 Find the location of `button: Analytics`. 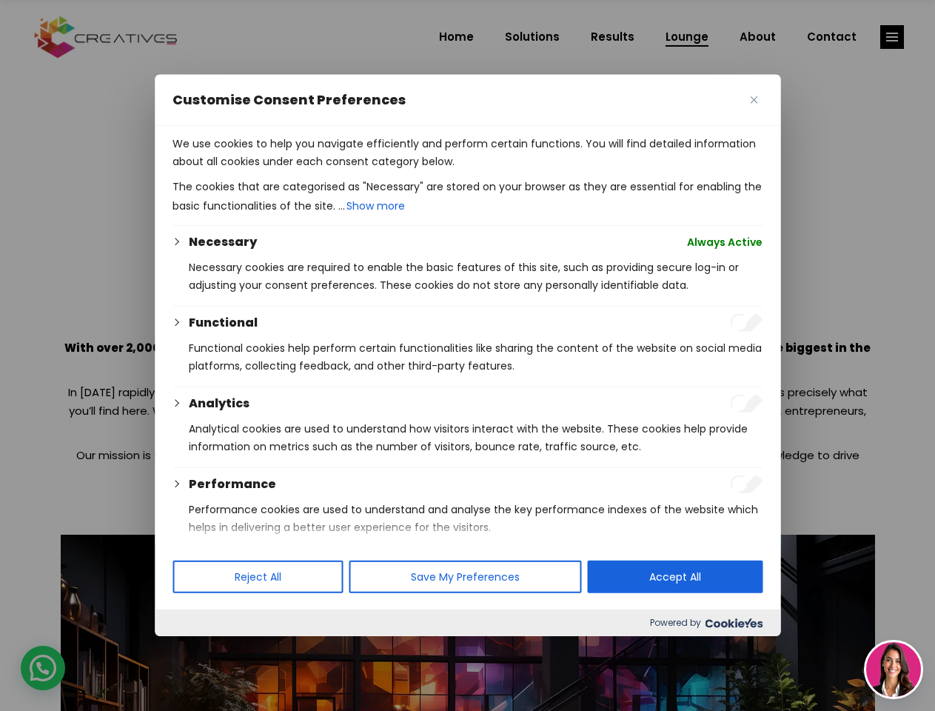

button: Analytics is located at coordinates (219, 403).